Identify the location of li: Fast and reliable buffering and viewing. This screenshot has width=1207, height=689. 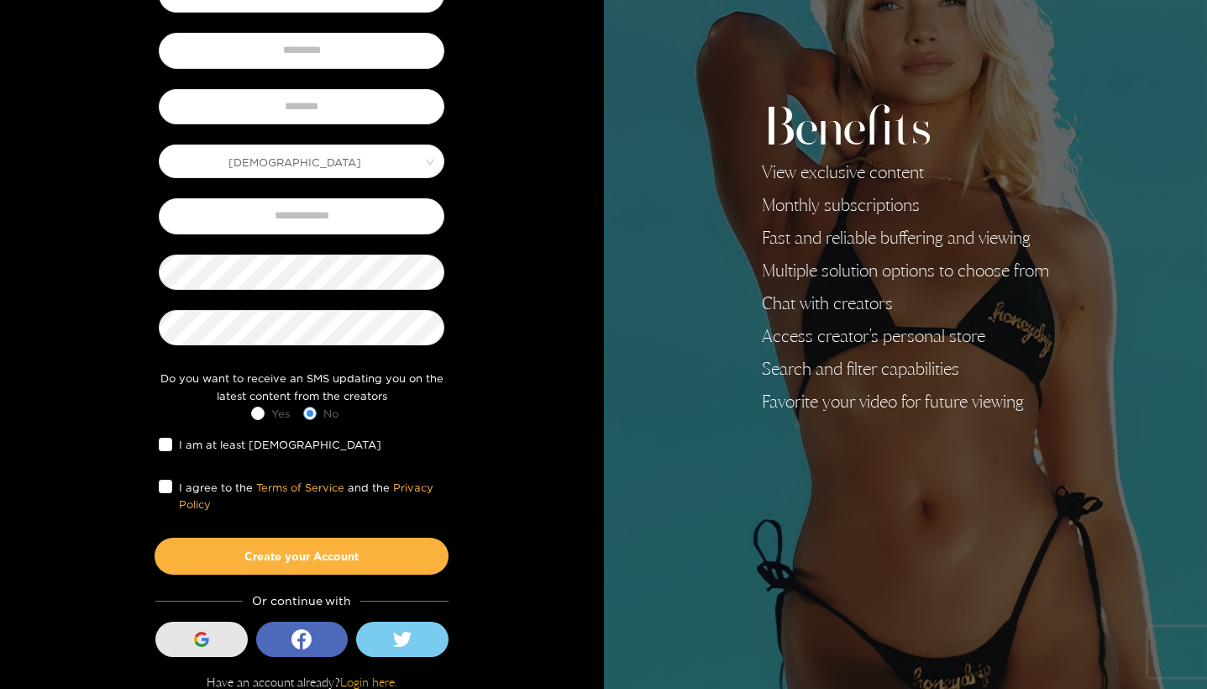
(906, 238).